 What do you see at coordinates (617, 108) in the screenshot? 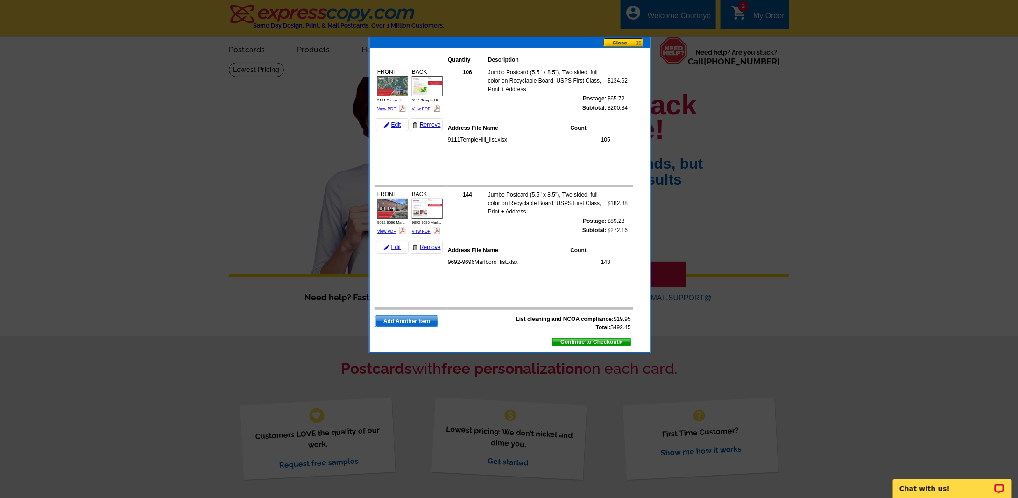
I see `td: $200.34` at bounding box center [617, 108].